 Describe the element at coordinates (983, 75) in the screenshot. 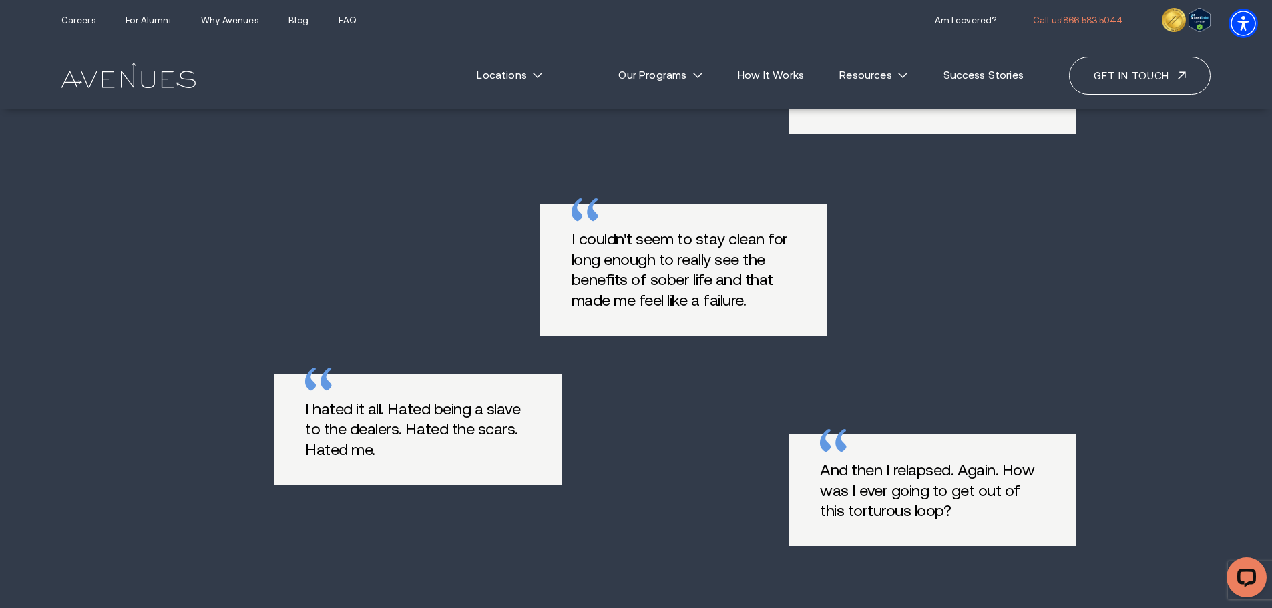

I see `a: Success Stories` at that location.